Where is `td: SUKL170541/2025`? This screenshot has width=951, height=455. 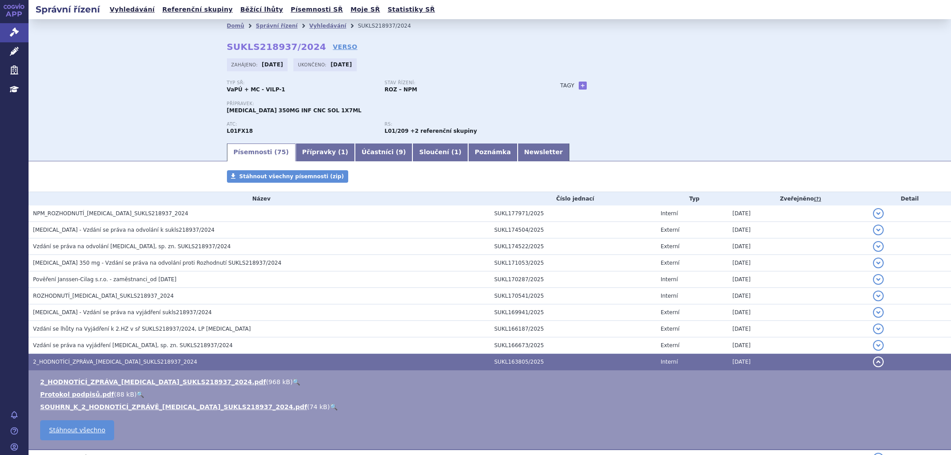 td: SUKL170541/2025 is located at coordinates (573, 296).